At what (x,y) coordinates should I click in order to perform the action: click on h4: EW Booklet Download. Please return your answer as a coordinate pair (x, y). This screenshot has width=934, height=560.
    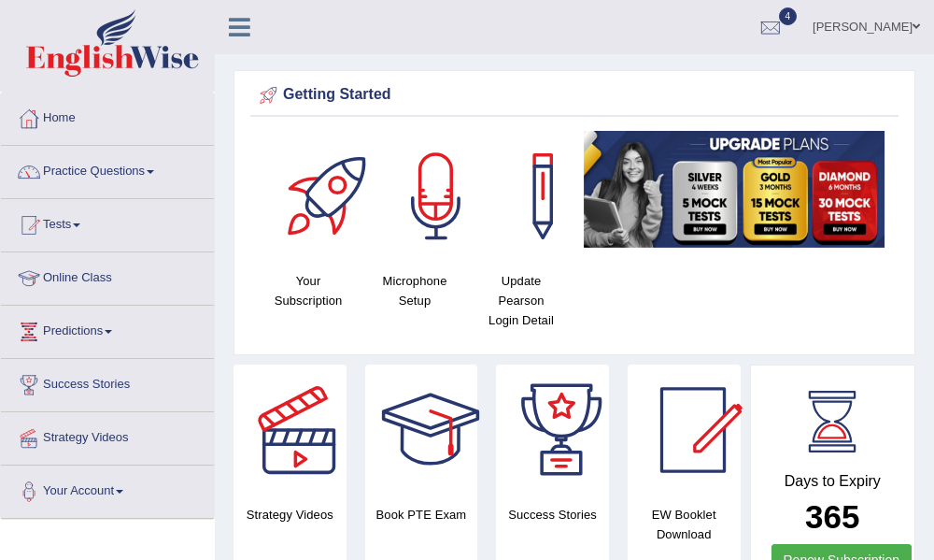
    Looking at the image, I should click on (684, 524).